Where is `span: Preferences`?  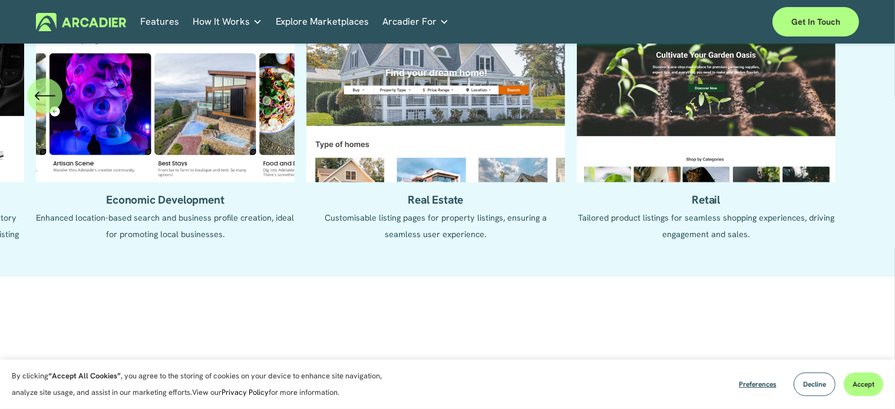 span: Preferences is located at coordinates (757, 385).